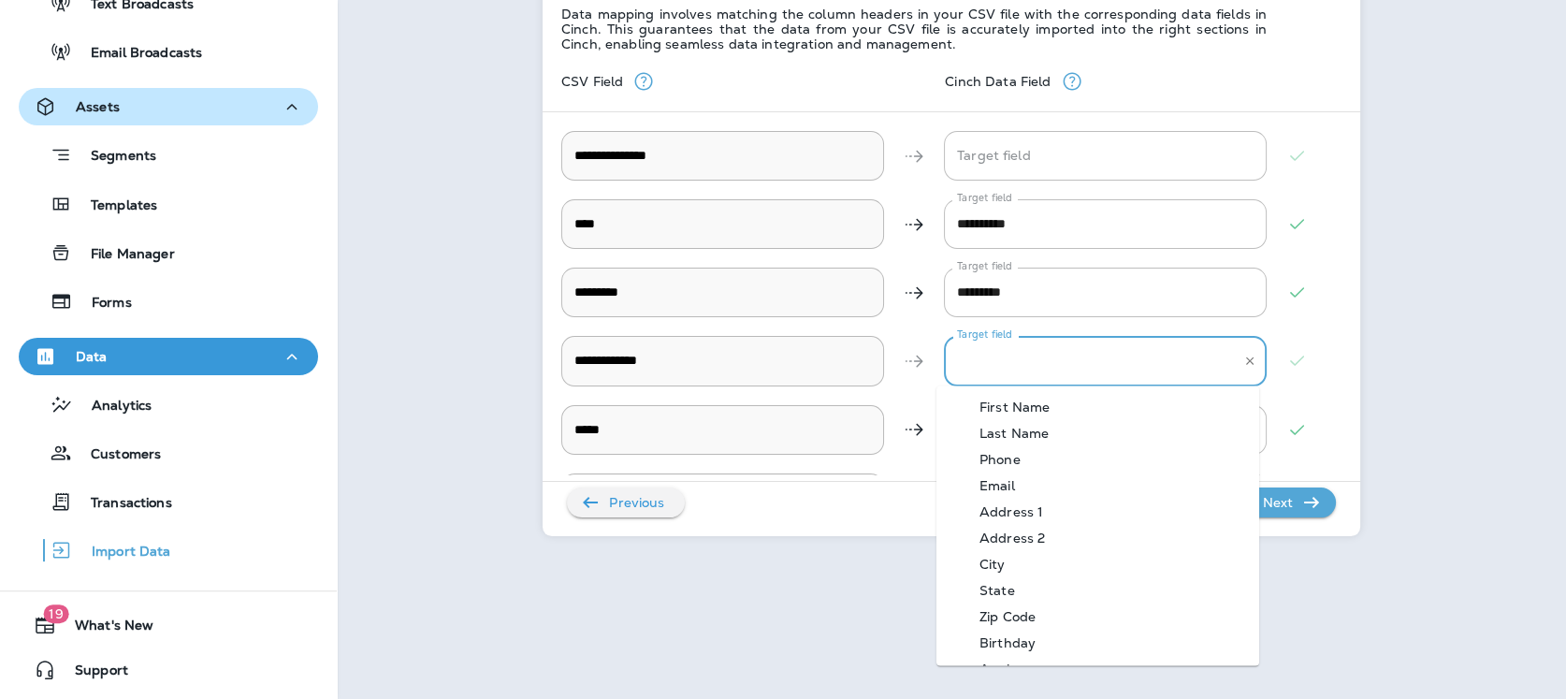 Image resolution: width=1566 pixels, height=699 pixels. Describe the element at coordinates (116, 455) in the screenshot. I see `p: Customers` at that location.